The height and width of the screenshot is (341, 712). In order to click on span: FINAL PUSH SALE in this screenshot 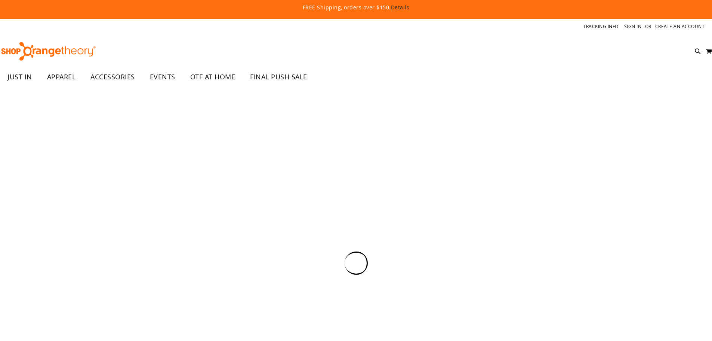, I will do `click(279, 77)`.